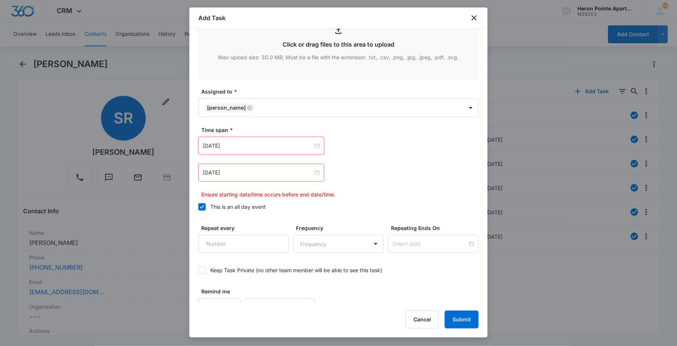 The image size is (677, 346). What do you see at coordinates (461, 319) in the screenshot?
I see `button: Submit` at bounding box center [461, 319].